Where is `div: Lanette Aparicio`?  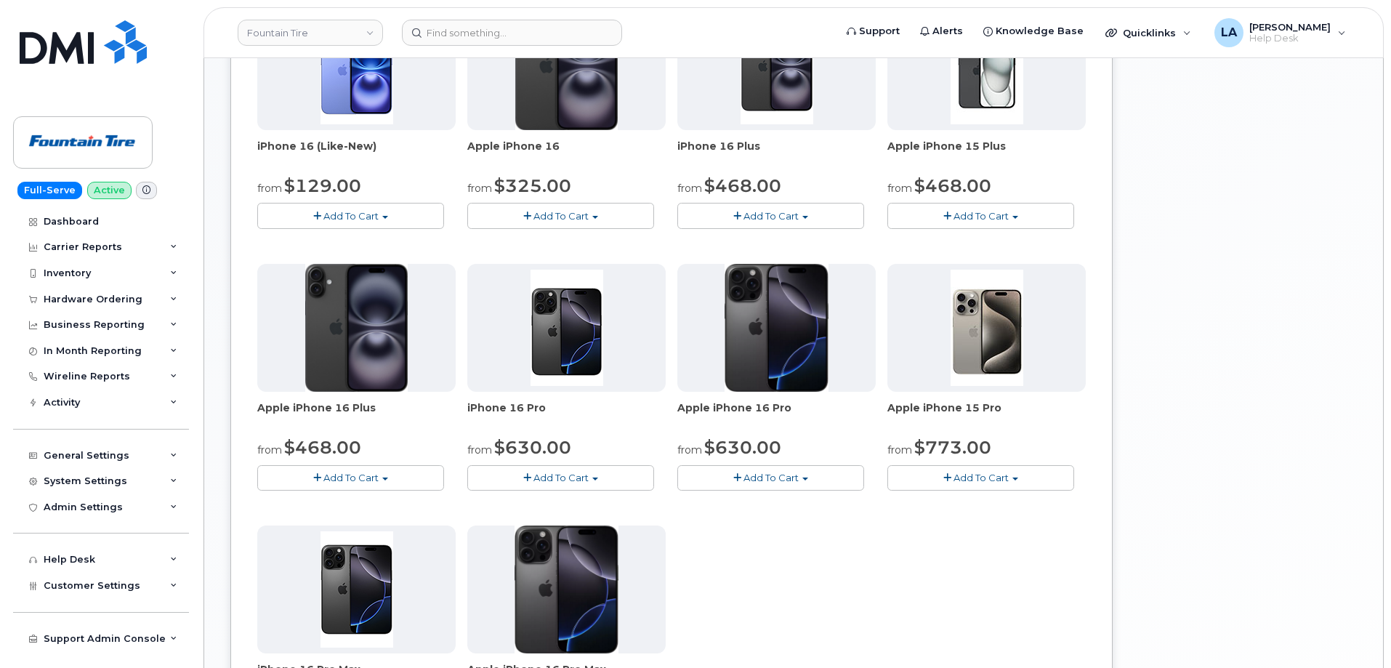 div: Lanette Aparicio is located at coordinates (1280, 33).